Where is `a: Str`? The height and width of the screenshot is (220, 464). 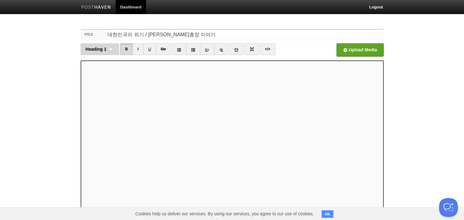 a: Str is located at coordinates (163, 49).